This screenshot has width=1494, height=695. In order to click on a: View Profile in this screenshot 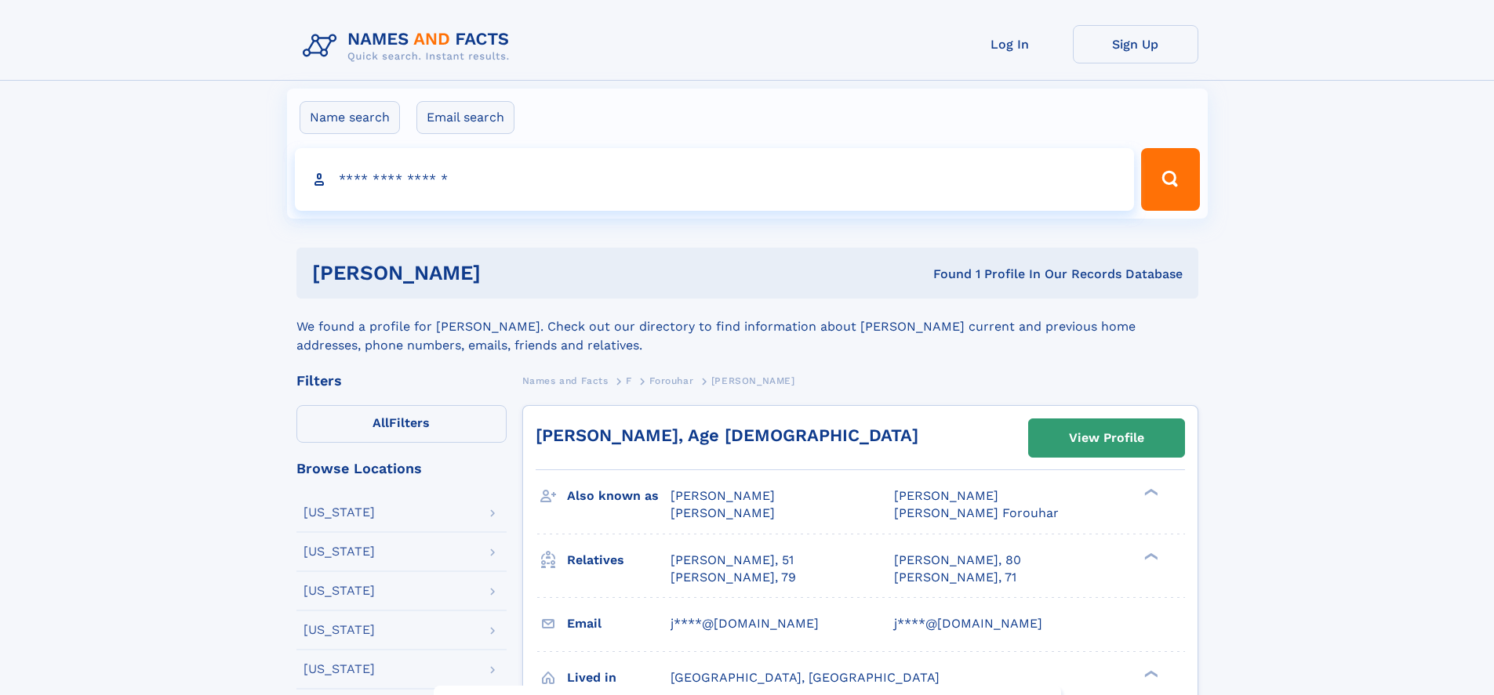, I will do `click(1106, 438)`.